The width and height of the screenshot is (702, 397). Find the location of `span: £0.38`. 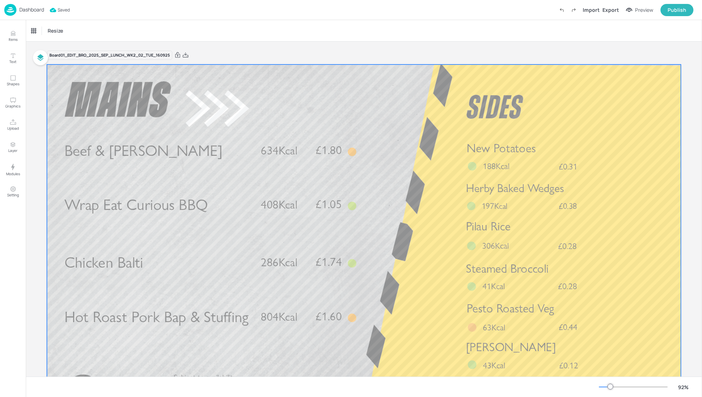

span: £0.38 is located at coordinates (568, 206).